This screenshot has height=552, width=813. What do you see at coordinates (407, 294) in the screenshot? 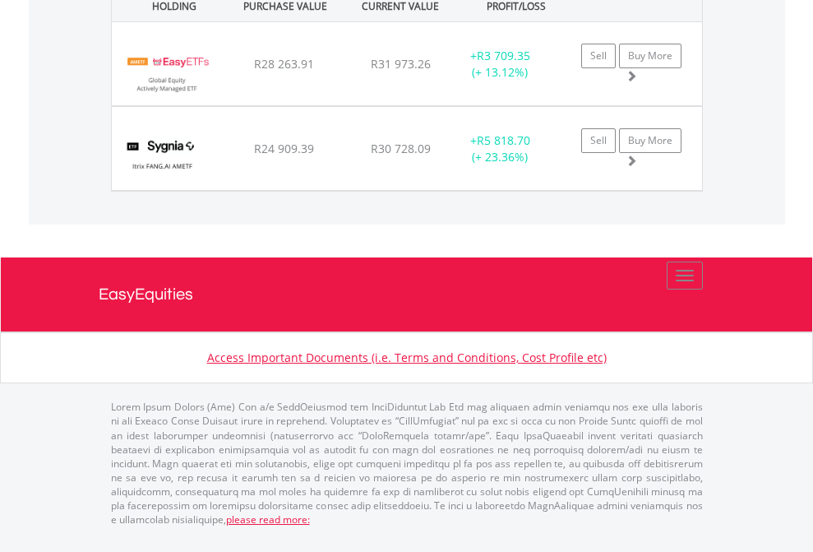
I see `a: EasyEquities` at bounding box center [407, 294].